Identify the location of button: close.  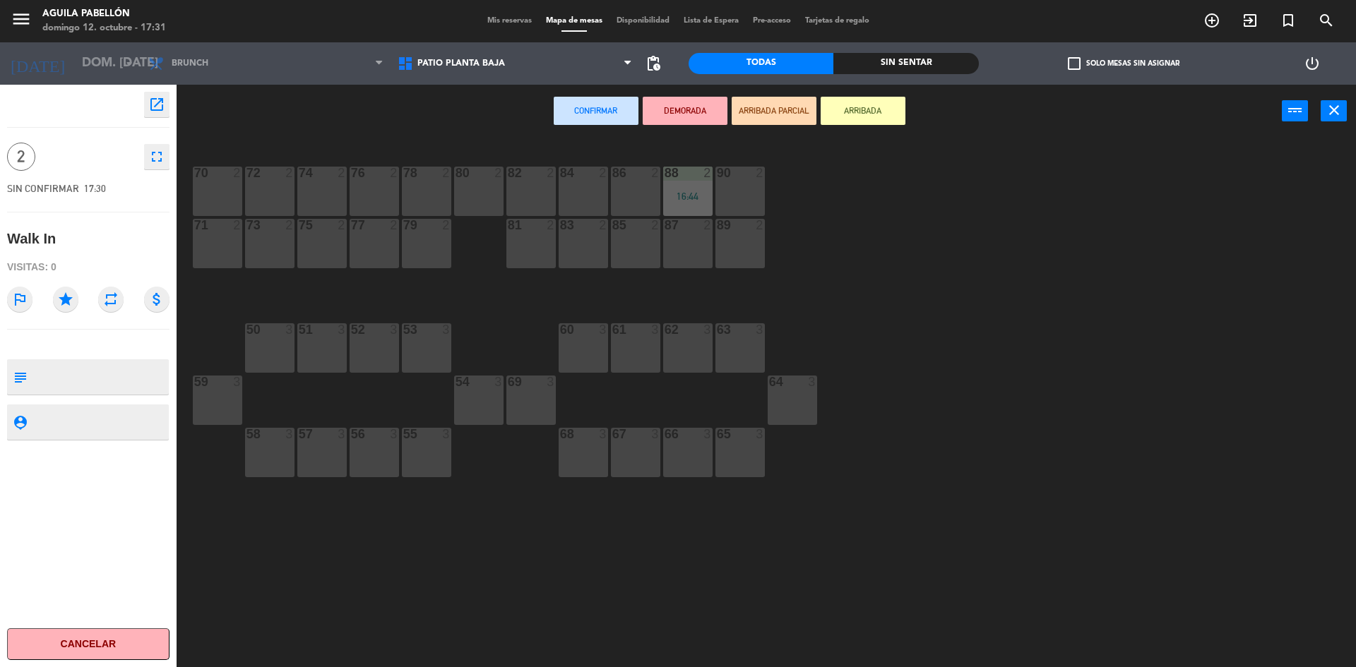
(1334, 111).